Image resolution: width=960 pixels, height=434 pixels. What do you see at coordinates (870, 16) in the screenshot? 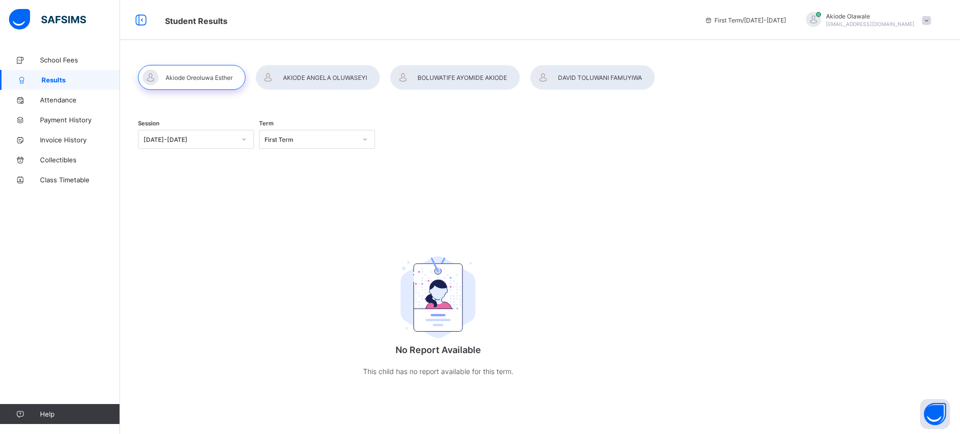
I see `span: Akiode Olawale` at bounding box center [870, 16].